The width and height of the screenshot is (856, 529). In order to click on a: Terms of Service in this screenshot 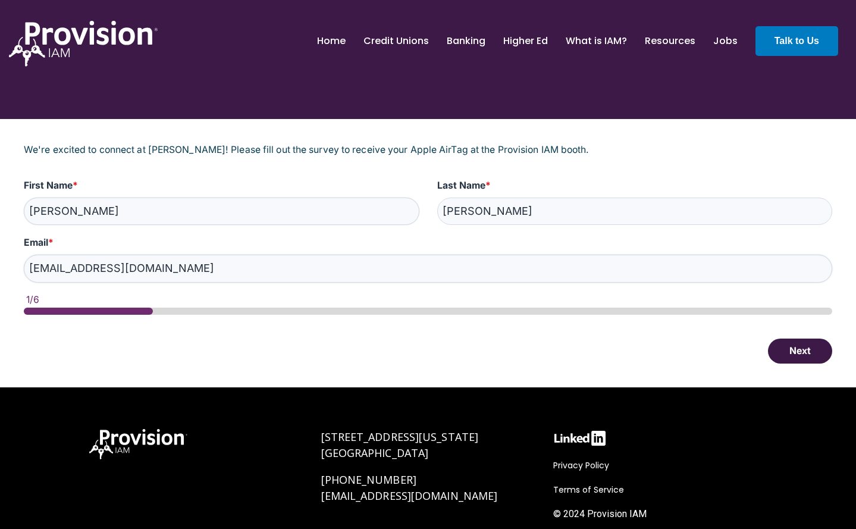, I will do `click(591, 489)`.